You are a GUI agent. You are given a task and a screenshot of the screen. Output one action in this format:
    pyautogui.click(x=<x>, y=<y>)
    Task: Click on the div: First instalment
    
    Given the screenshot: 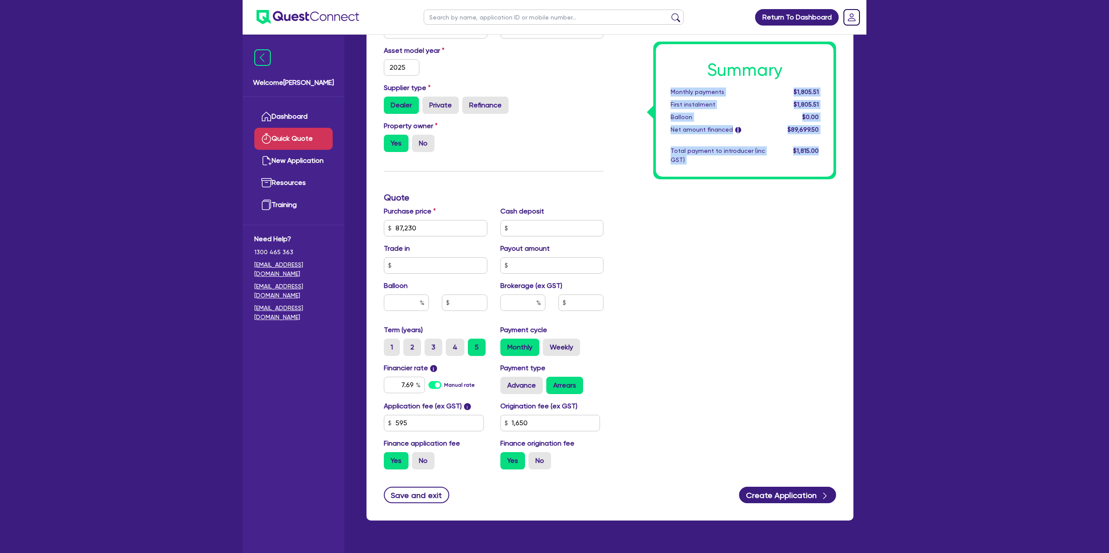 What is the action you would take?
    pyautogui.click(x=718, y=104)
    